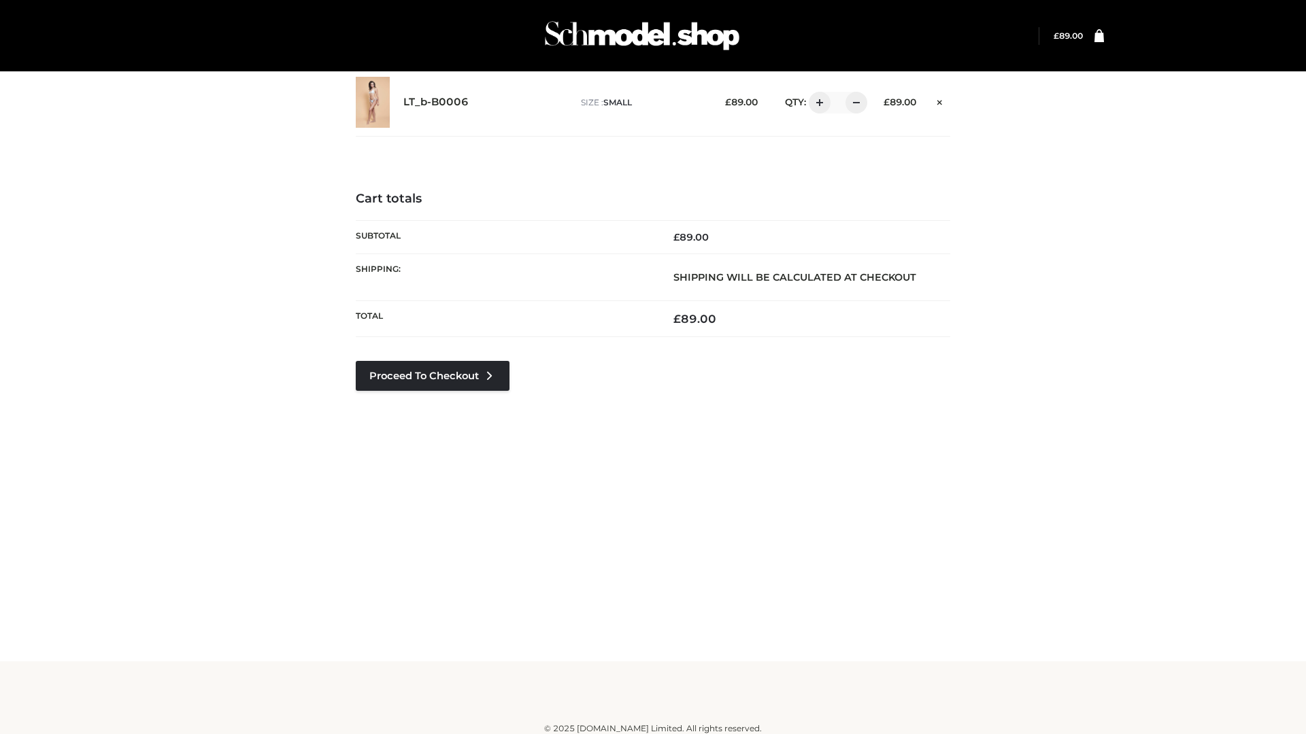 This screenshot has height=734, width=1306. What do you see at coordinates (940, 101) in the screenshot?
I see `a: Remove this item` at bounding box center [940, 101].